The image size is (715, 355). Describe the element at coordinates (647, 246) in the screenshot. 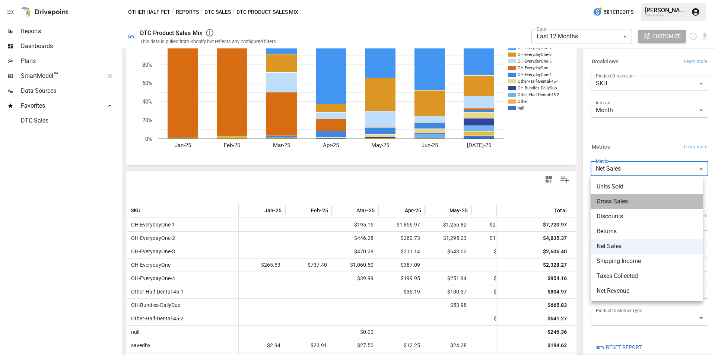

I see `span: Net Sales` at that location.